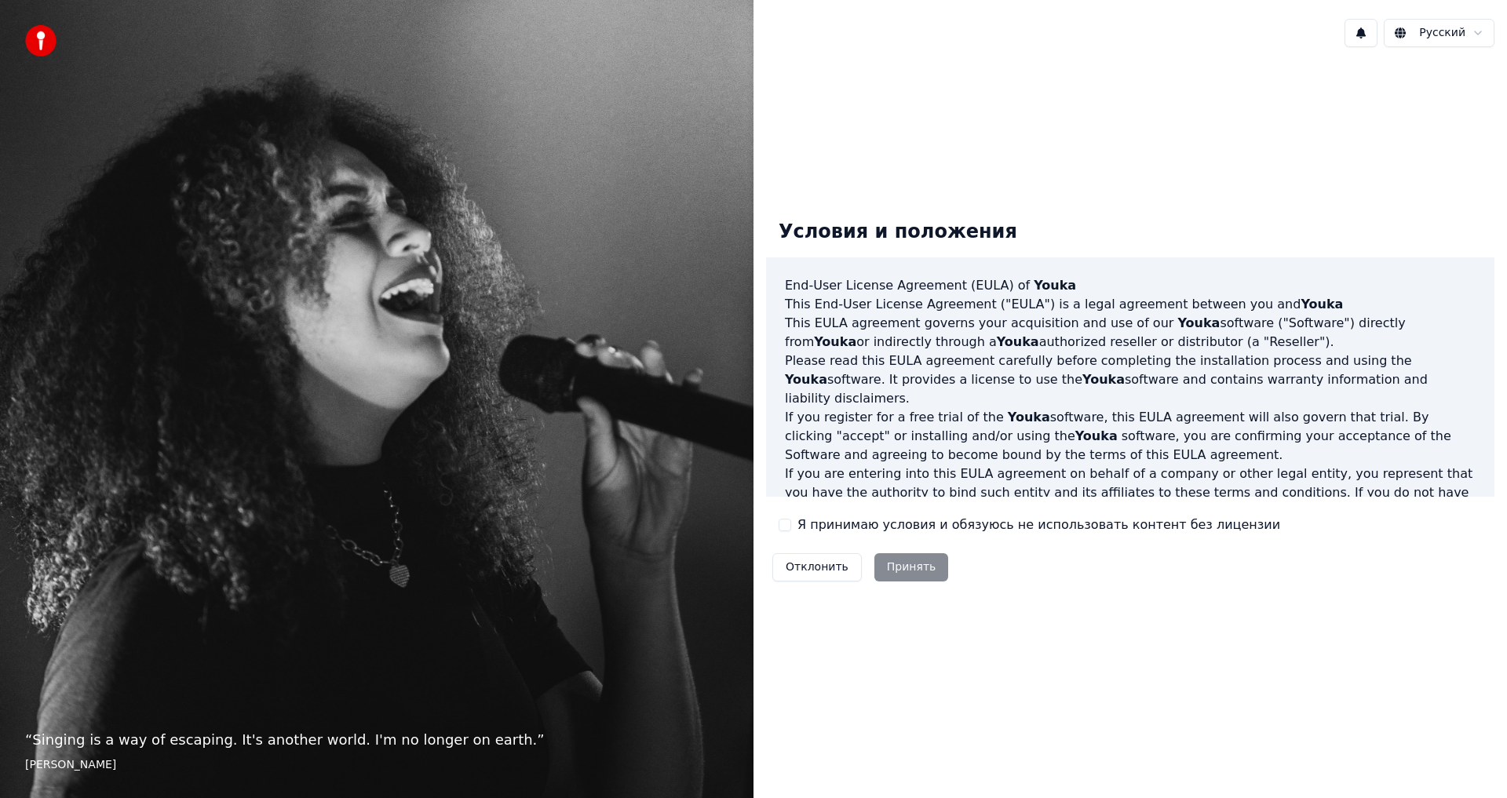 The height and width of the screenshot is (798, 1507). I want to click on label: Я принимаю условия и обязуюсь не использовать контент без лицензии, so click(1038, 525).